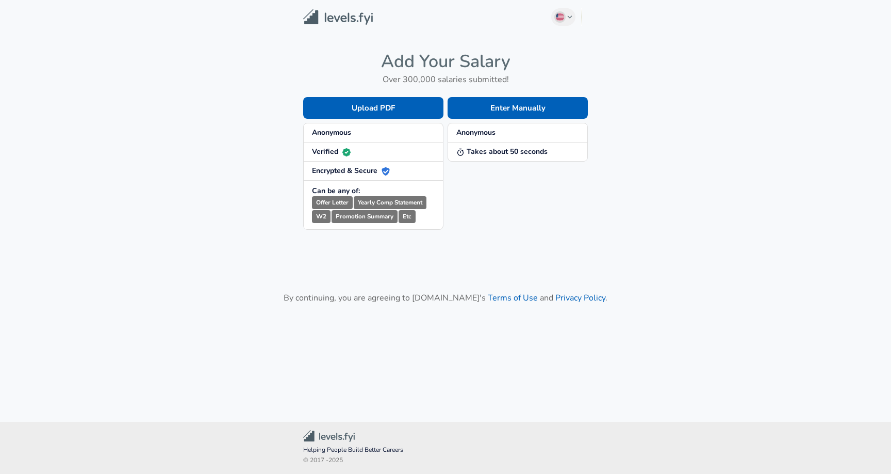  Describe the element at coordinates (374, 108) in the screenshot. I see `button: Upload PDF` at that location.